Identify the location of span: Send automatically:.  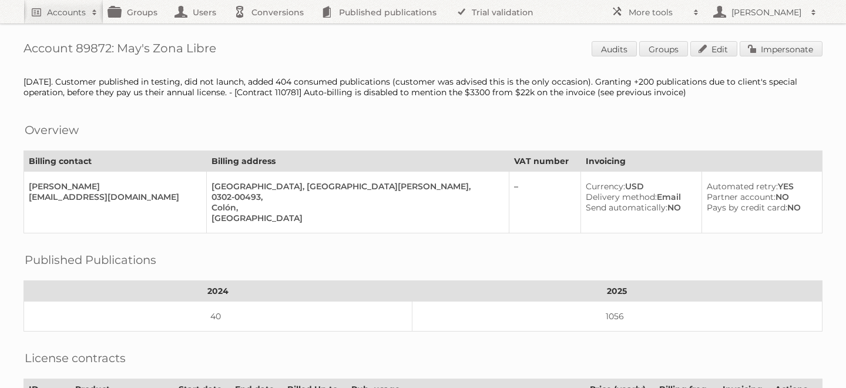
(626, 207).